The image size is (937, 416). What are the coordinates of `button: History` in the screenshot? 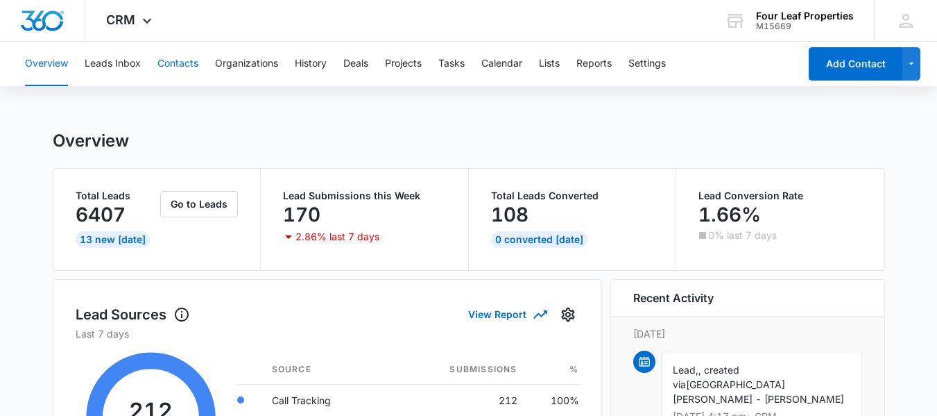 It's located at (311, 64).